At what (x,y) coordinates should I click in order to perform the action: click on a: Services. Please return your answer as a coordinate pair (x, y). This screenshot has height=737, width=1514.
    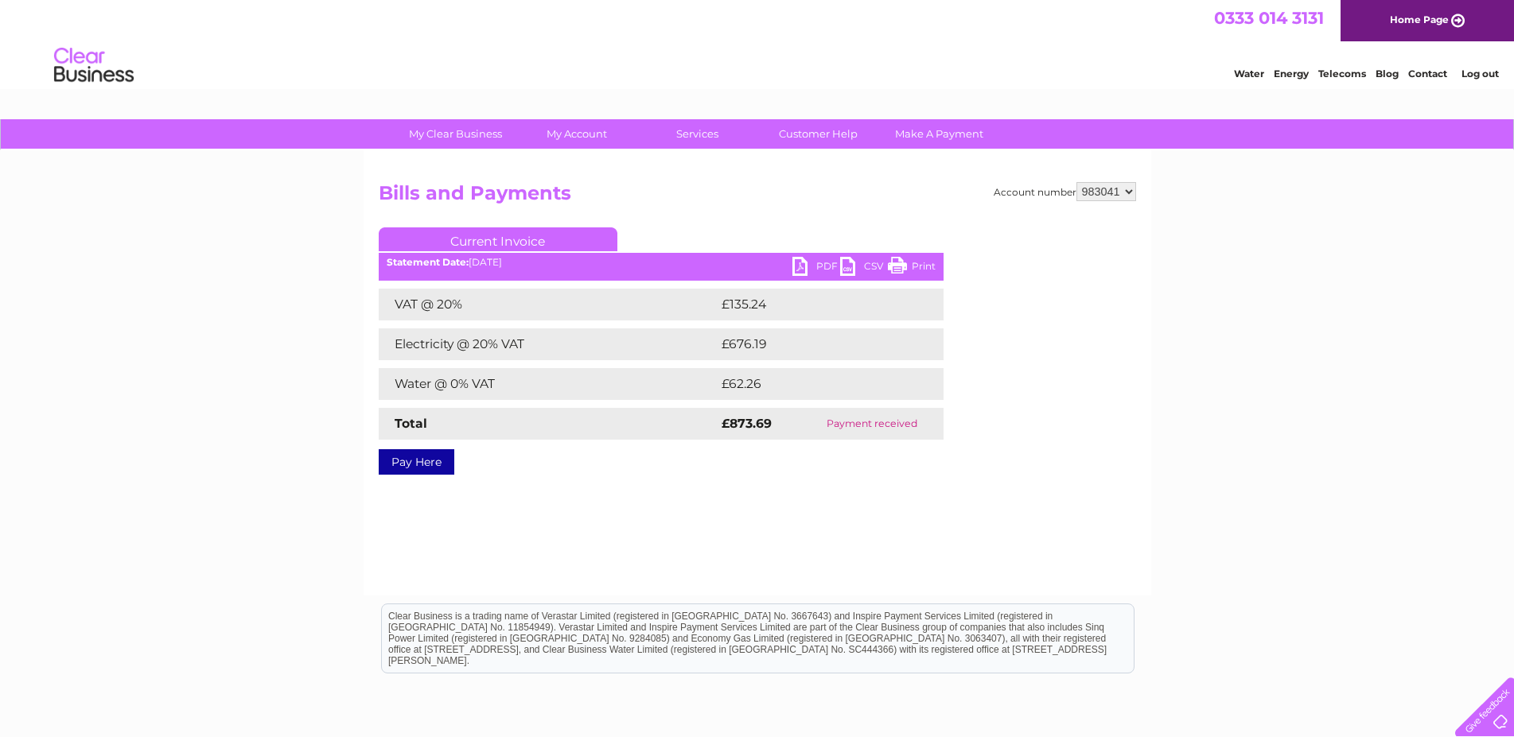
    Looking at the image, I should click on (697, 134).